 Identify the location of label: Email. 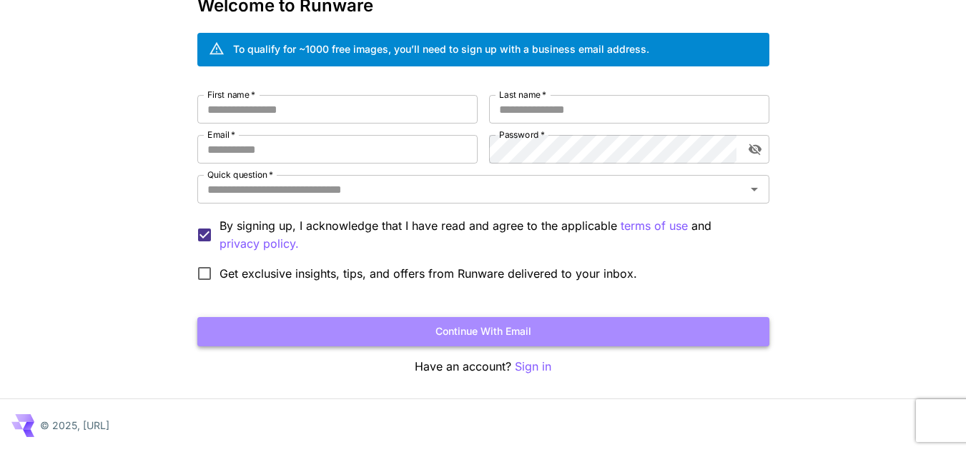
(221, 134).